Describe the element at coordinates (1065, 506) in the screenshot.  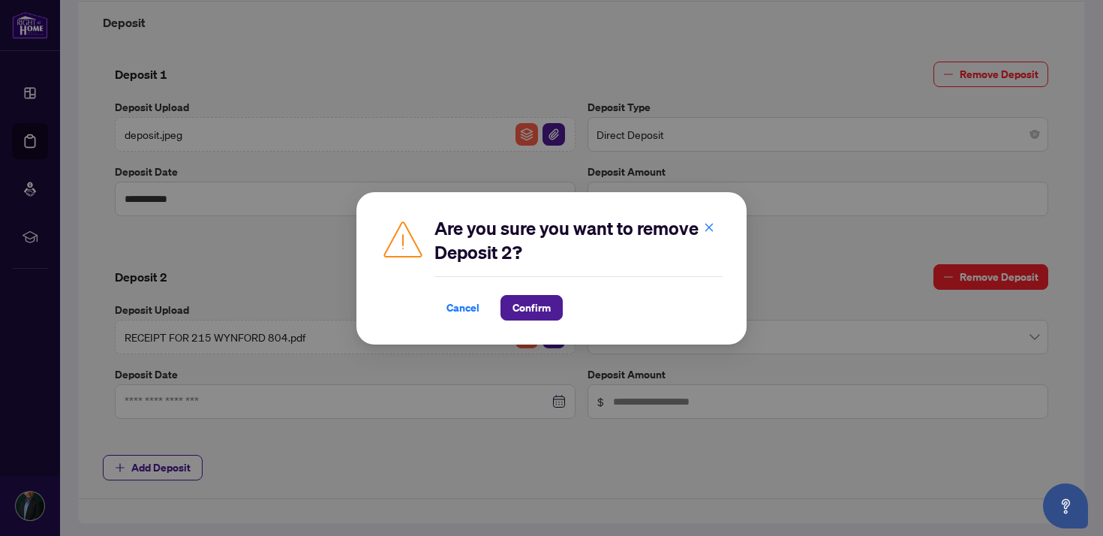
I see `button: Open asap` at that location.